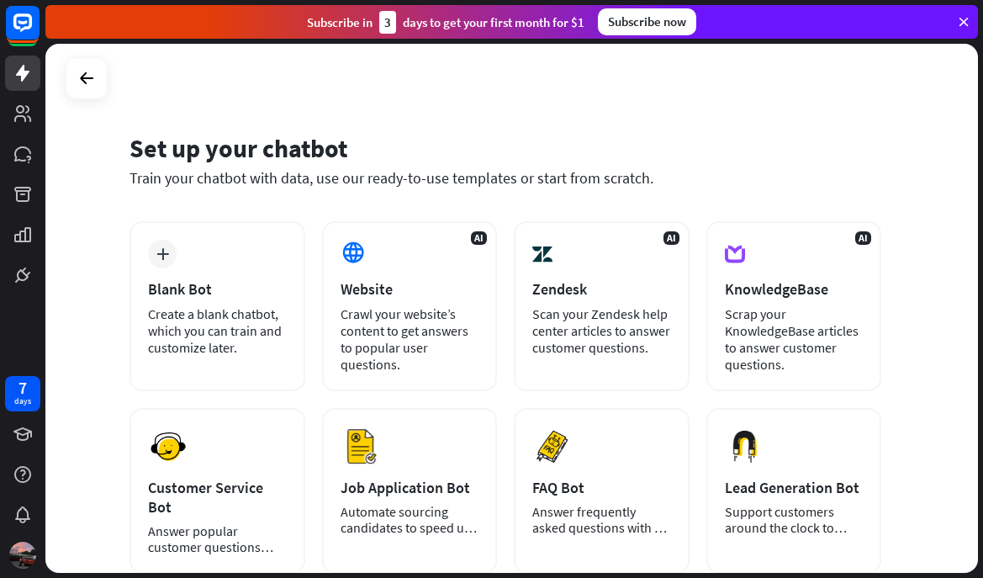 The height and width of the screenshot is (578, 983). What do you see at coordinates (505, 148) in the screenshot?
I see `div: Set up your chatbot` at bounding box center [505, 148].